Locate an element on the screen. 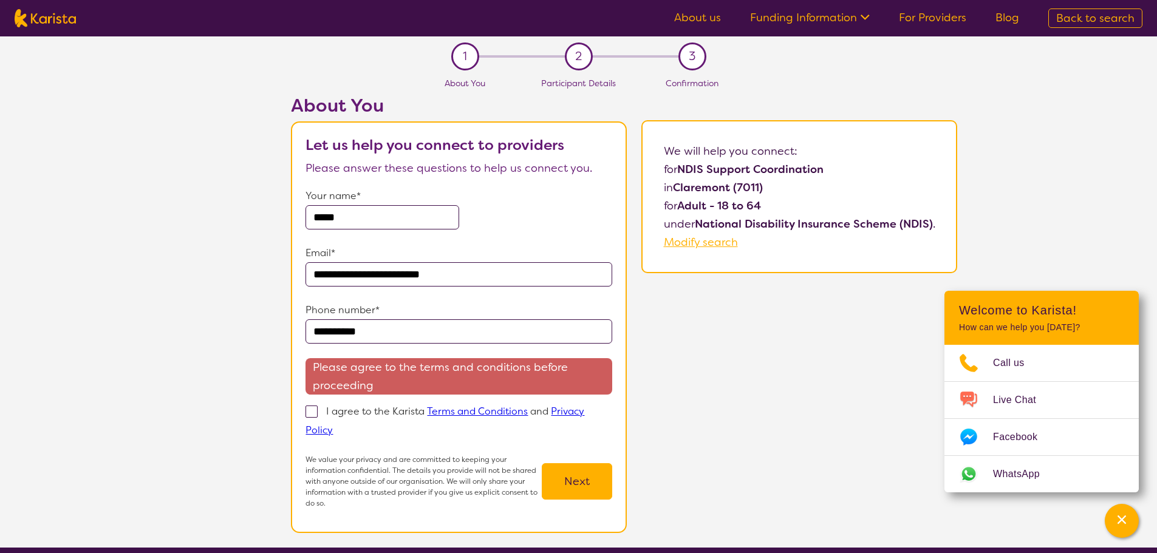  p: Phone number* is located at coordinates (459, 310).